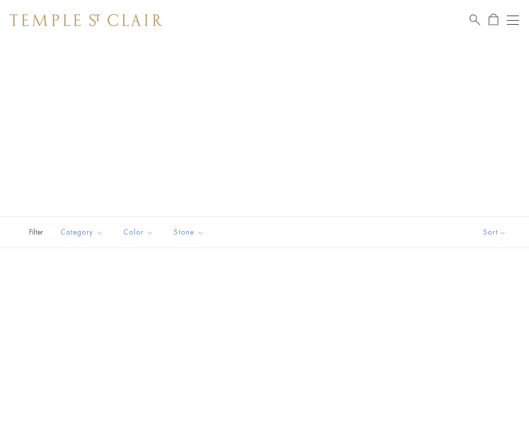 The height and width of the screenshot is (447, 529). Describe the element at coordinates (139, 232) in the screenshot. I see `button: Color` at that location.